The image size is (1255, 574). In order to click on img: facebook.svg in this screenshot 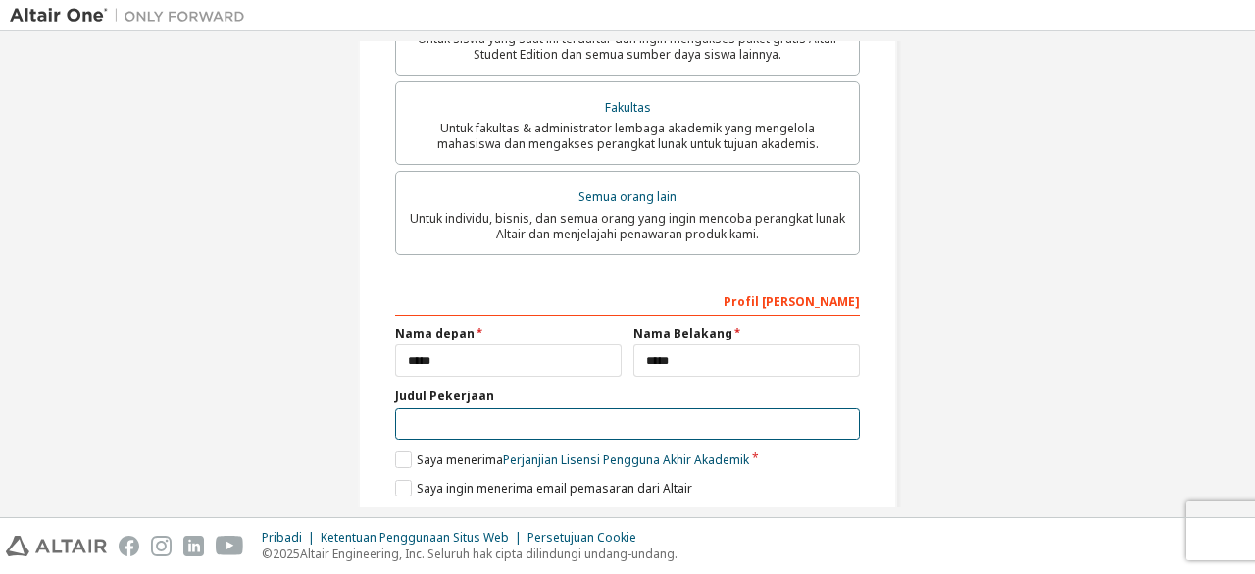, I will do `click(128, 545)`.